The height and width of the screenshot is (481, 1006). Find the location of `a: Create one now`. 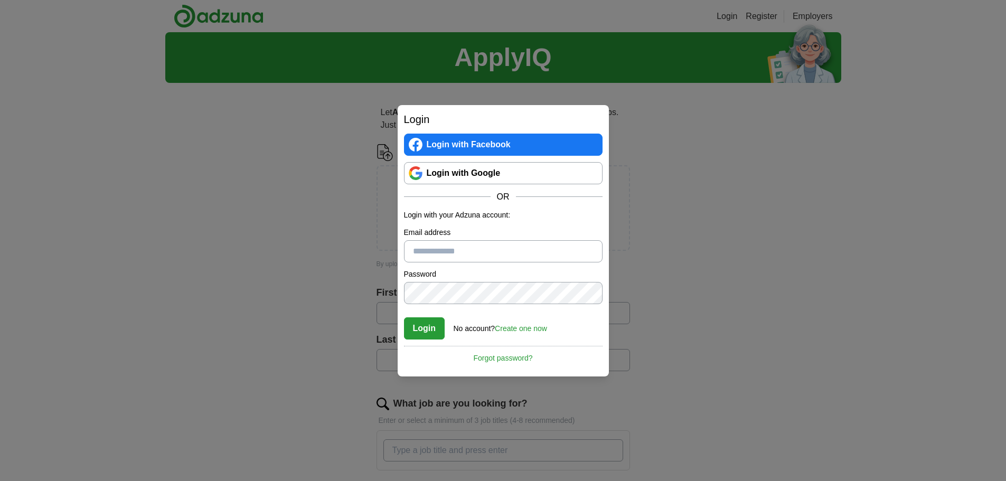

a: Create one now is located at coordinates (521, 329).